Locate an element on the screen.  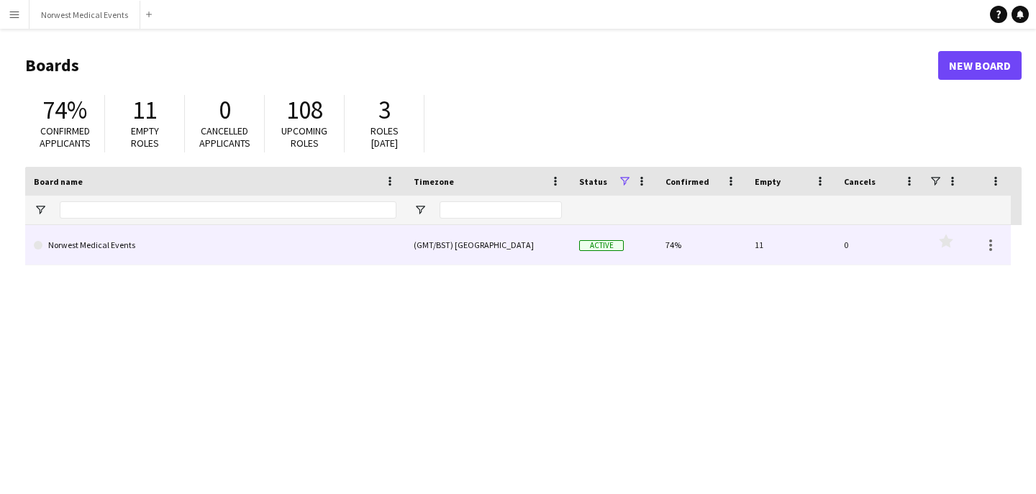
span: Board name is located at coordinates (58, 181).